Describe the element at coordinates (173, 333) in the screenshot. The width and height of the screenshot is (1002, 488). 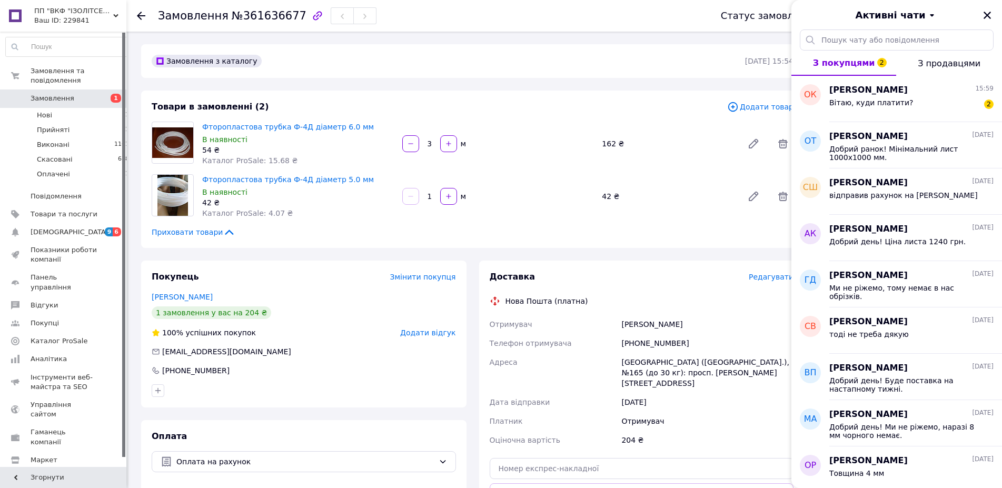
I see `span: 100%` at that location.